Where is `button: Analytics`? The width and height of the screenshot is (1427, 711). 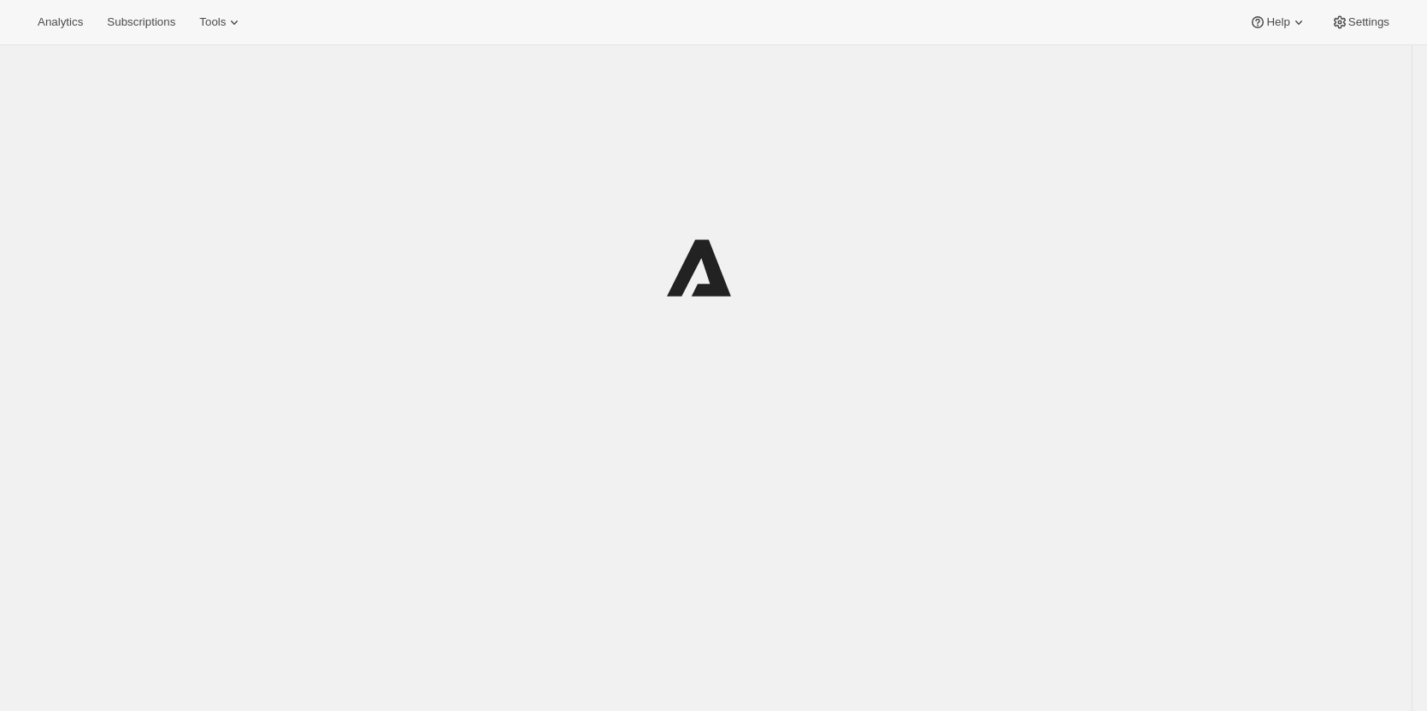 button: Analytics is located at coordinates (60, 22).